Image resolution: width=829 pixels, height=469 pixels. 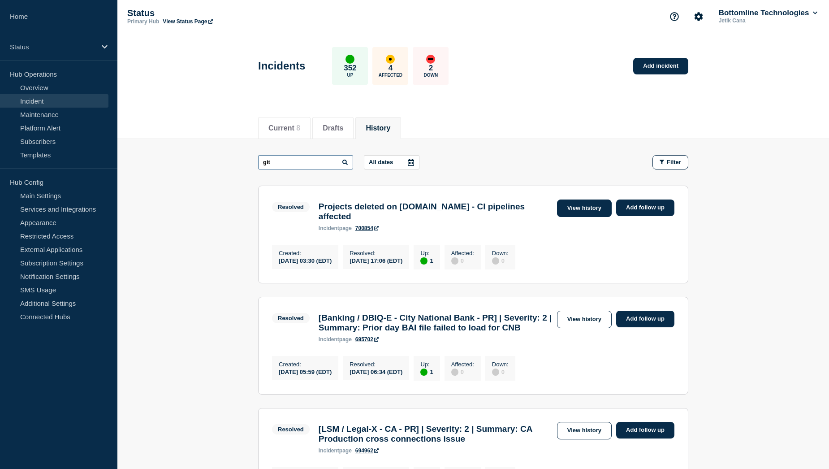 What do you see at coordinates (431, 68) in the screenshot?
I see `p: 2` at bounding box center [431, 68].